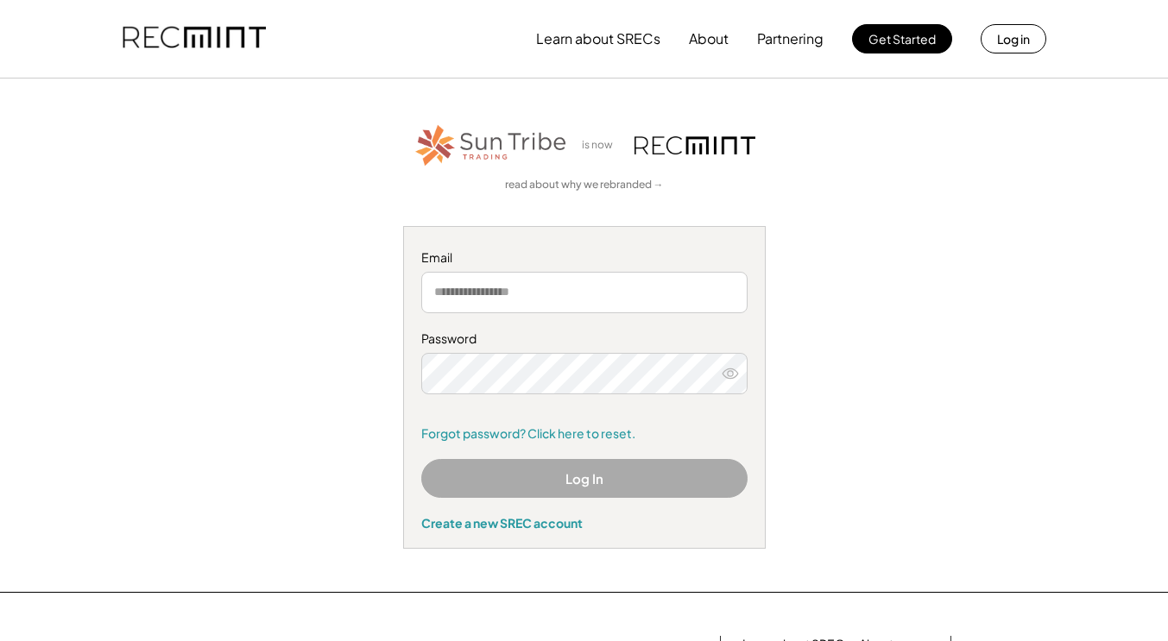  What do you see at coordinates (491, 145) in the screenshot?
I see `img: STT_Horizontal_Logo%2B-%2BColor.png` at bounding box center [491, 145].